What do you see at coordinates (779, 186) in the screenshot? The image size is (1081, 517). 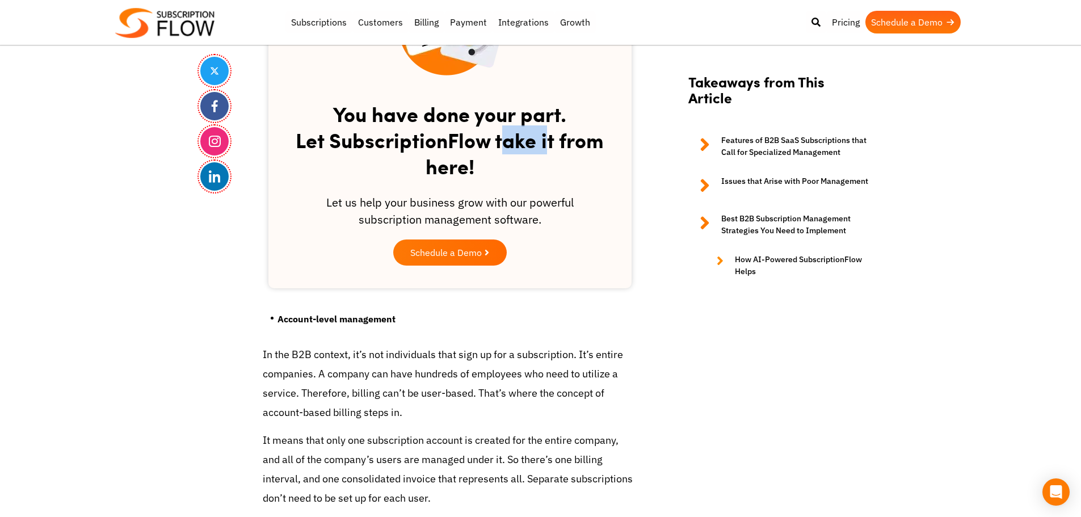 I see `a: Issues that Arise with Poor Management` at bounding box center [779, 186].